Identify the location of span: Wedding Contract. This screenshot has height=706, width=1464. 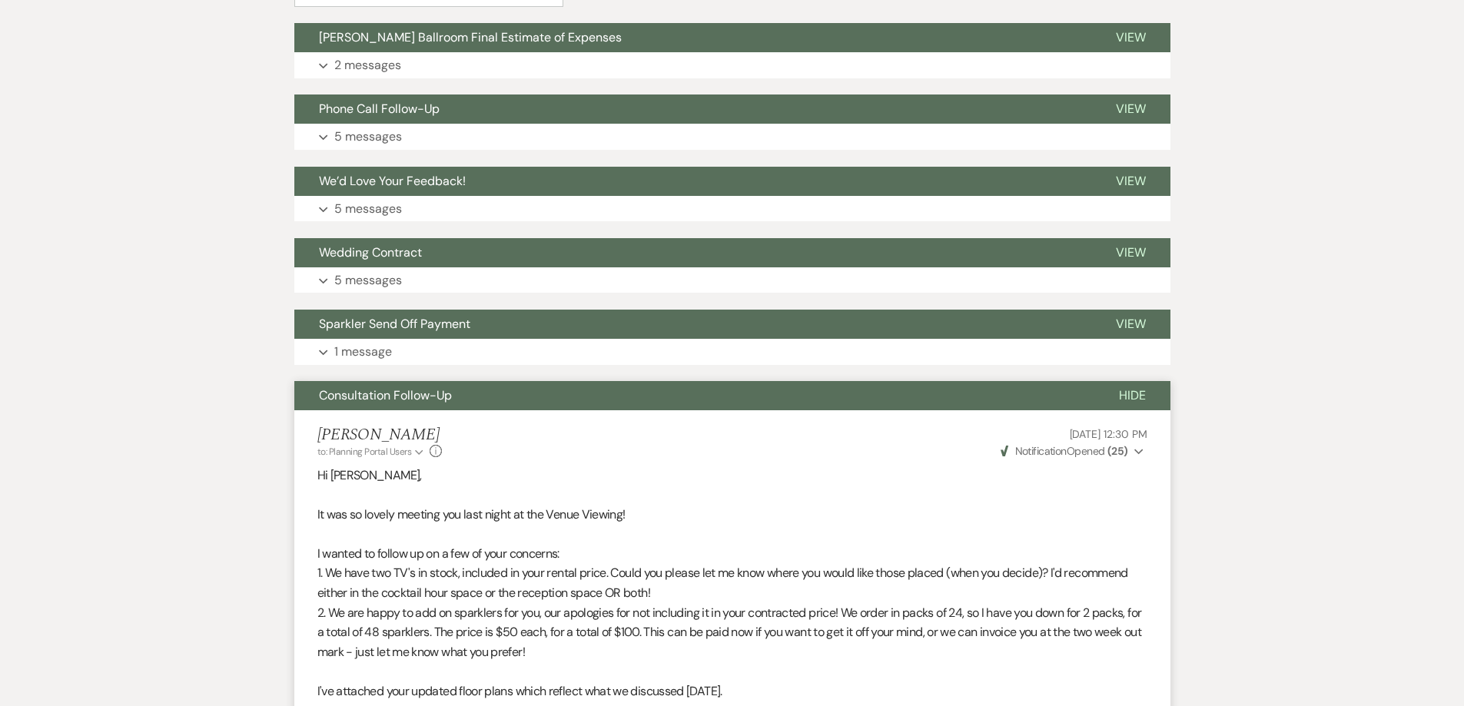
(371, 252).